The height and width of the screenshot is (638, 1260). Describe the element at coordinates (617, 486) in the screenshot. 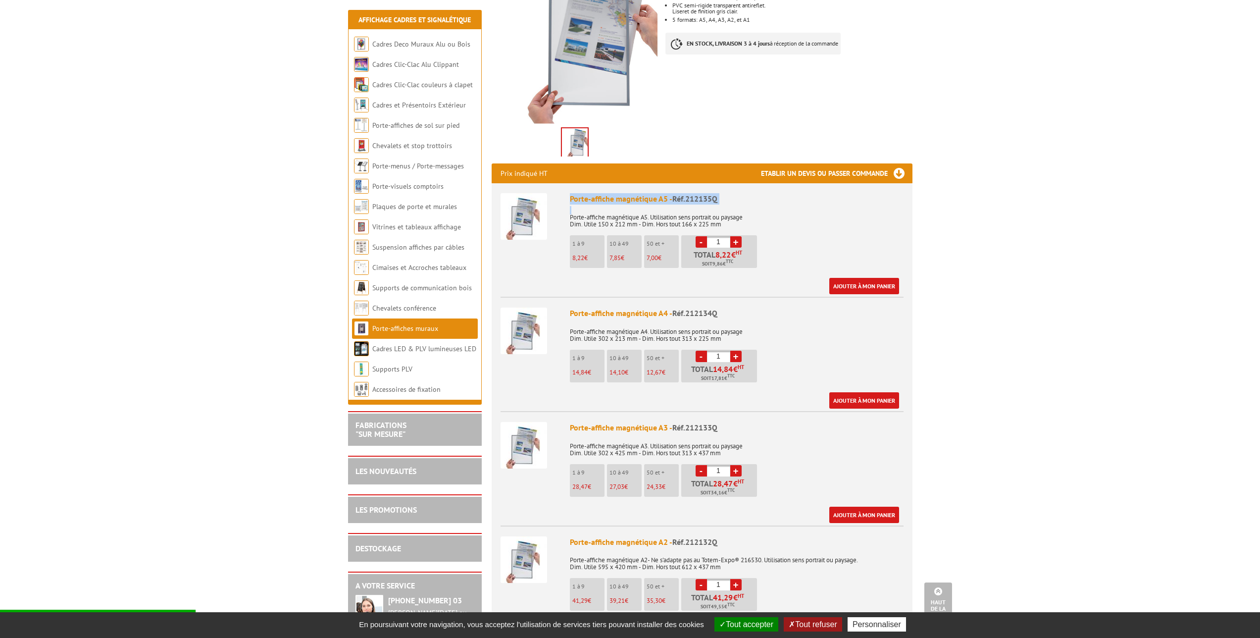

I see `span: 27,03` at that location.